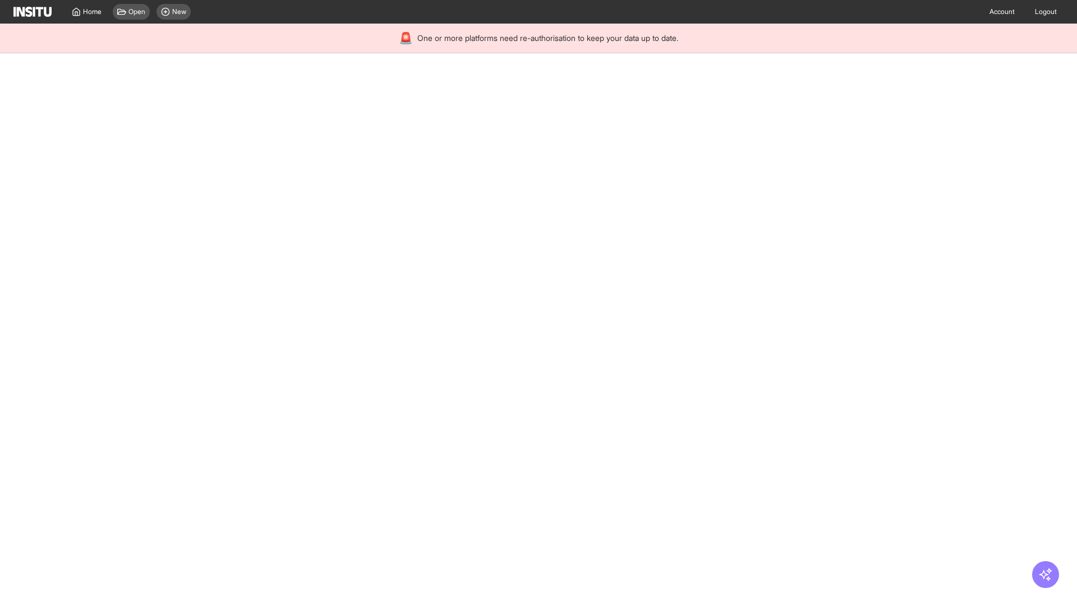 The width and height of the screenshot is (1077, 606). I want to click on img: Logo, so click(33, 12).